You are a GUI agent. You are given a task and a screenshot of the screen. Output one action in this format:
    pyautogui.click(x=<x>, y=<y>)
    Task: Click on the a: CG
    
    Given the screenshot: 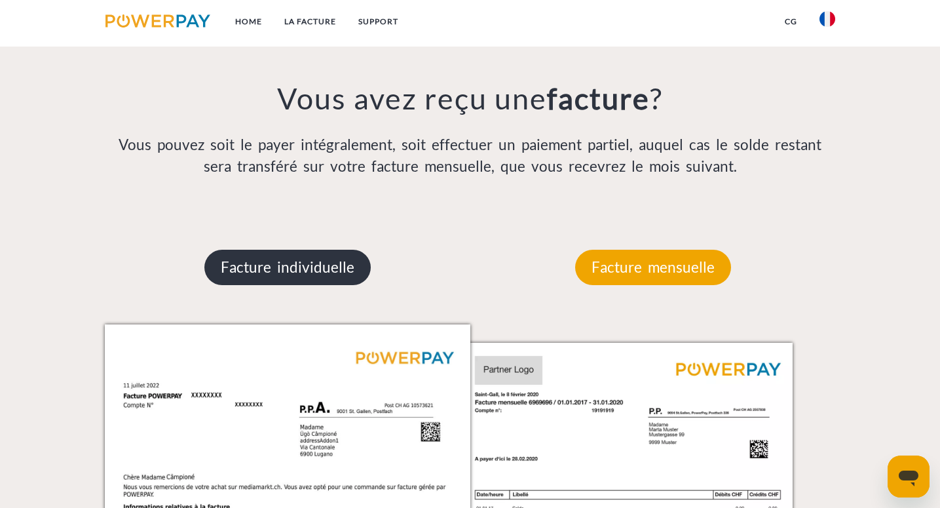 What is the action you would take?
    pyautogui.click(x=790, y=22)
    